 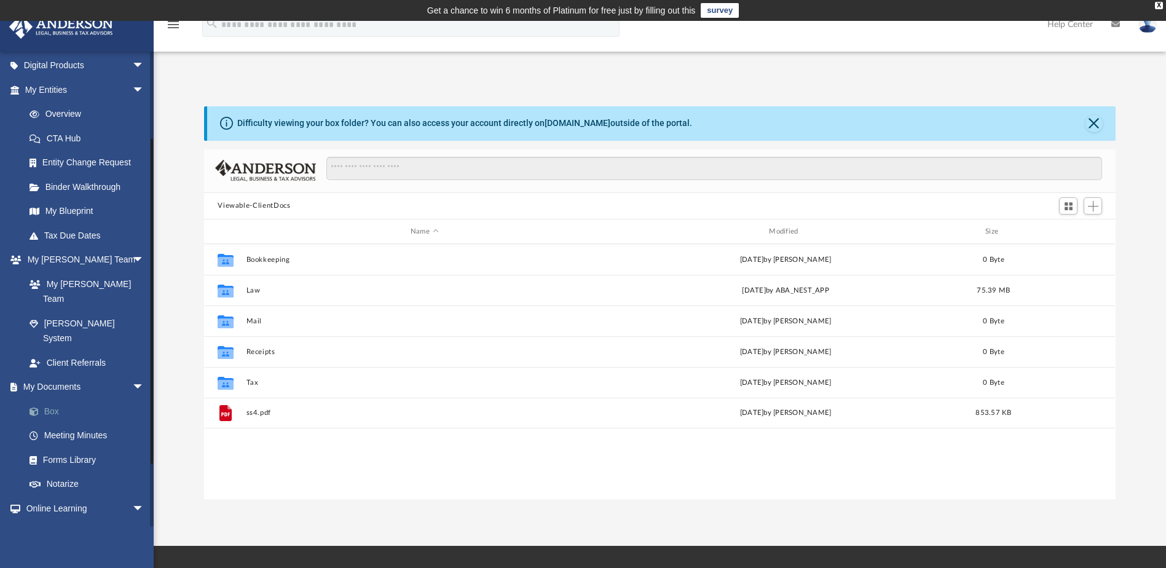 What do you see at coordinates (82, 508) in the screenshot?
I see `a: Online Learningarrow_drop_down` at bounding box center [82, 508].